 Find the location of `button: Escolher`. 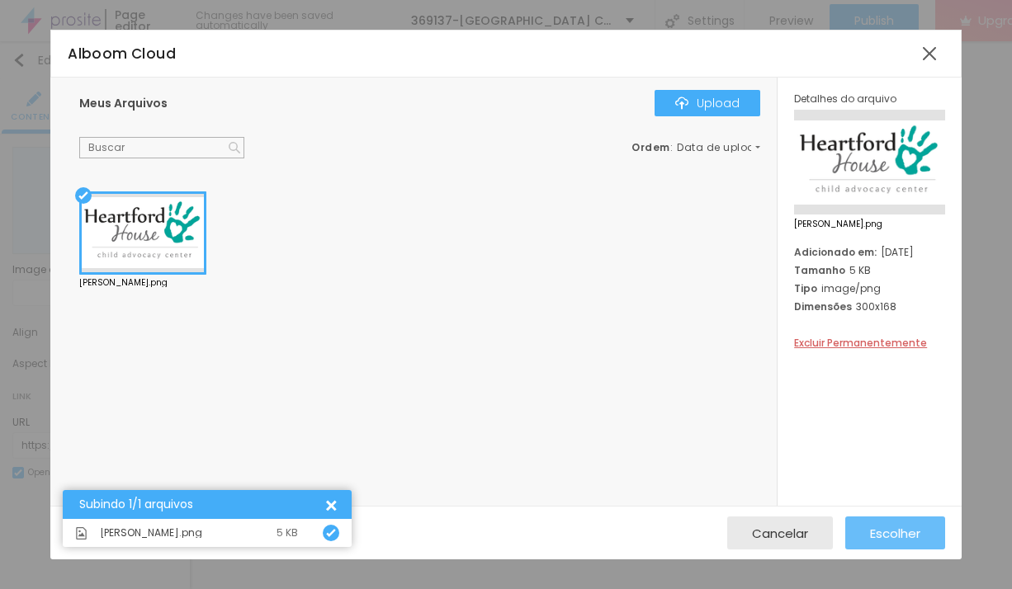

button: Escolher is located at coordinates (895, 533).